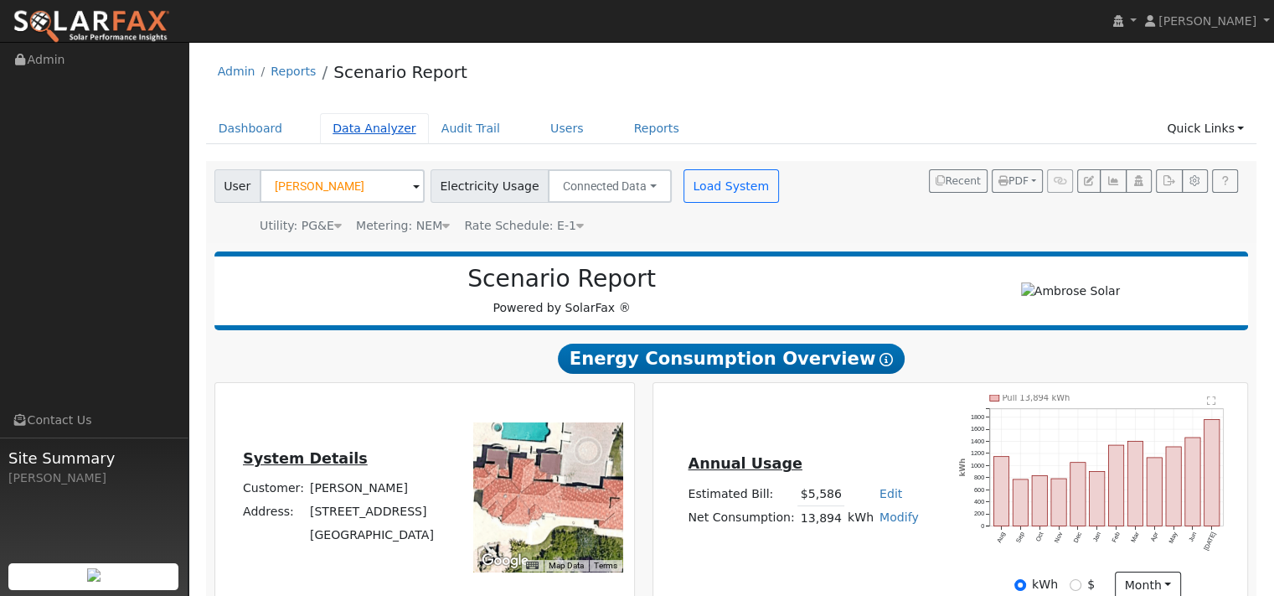 The width and height of the screenshot is (1274, 596). What do you see at coordinates (964, 468) in the screenshot?
I see `text: kWh` at bounding box center [964, 468].